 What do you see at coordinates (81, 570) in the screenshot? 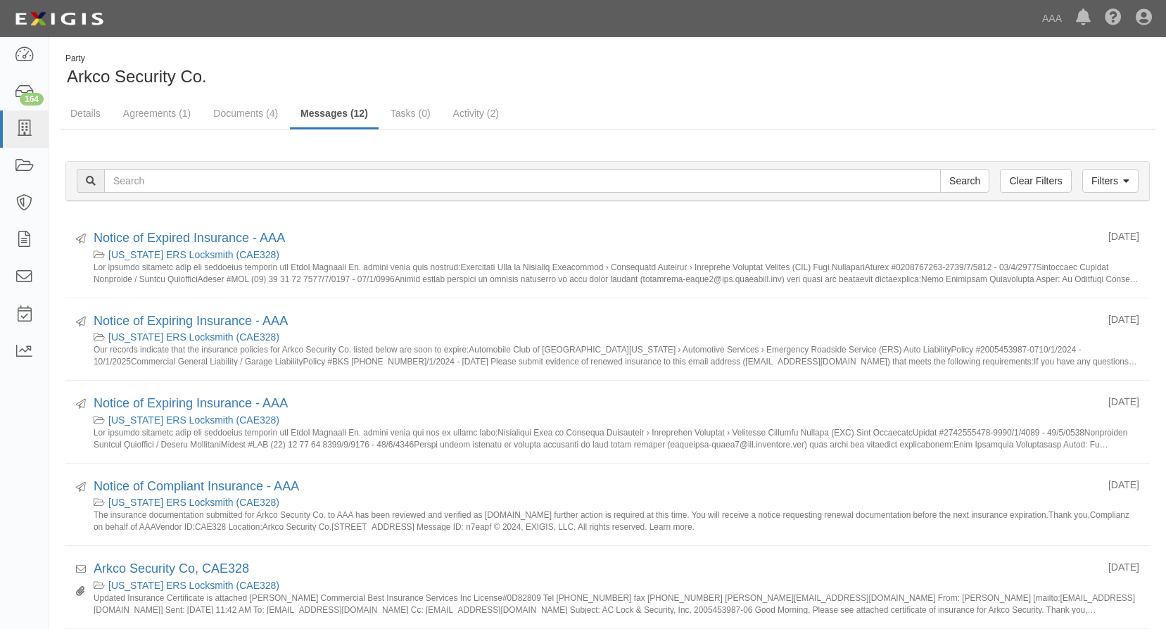
I see `i: Received` at bounding box center [81, 570].